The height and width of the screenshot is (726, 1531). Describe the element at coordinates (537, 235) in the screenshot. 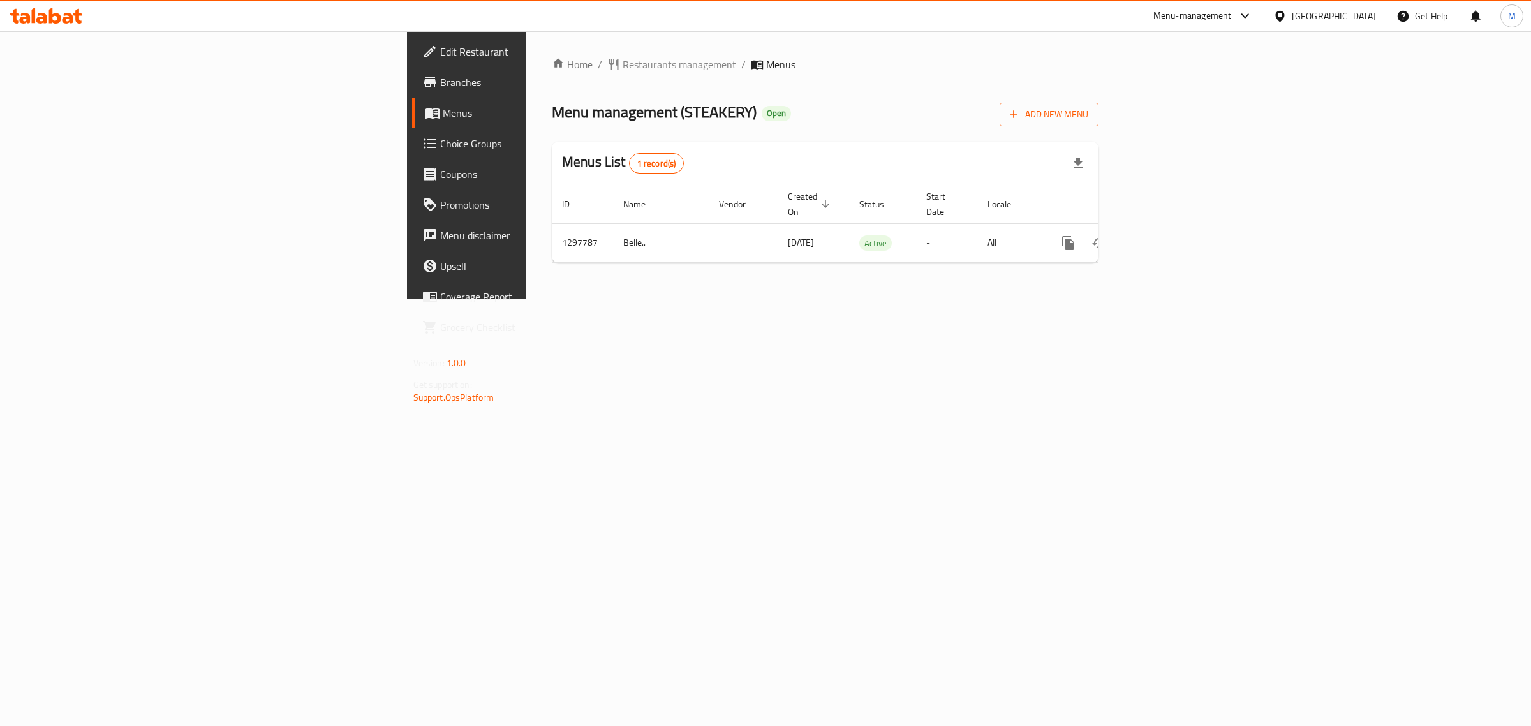

I see `a: Menu disclaimer` at that location.